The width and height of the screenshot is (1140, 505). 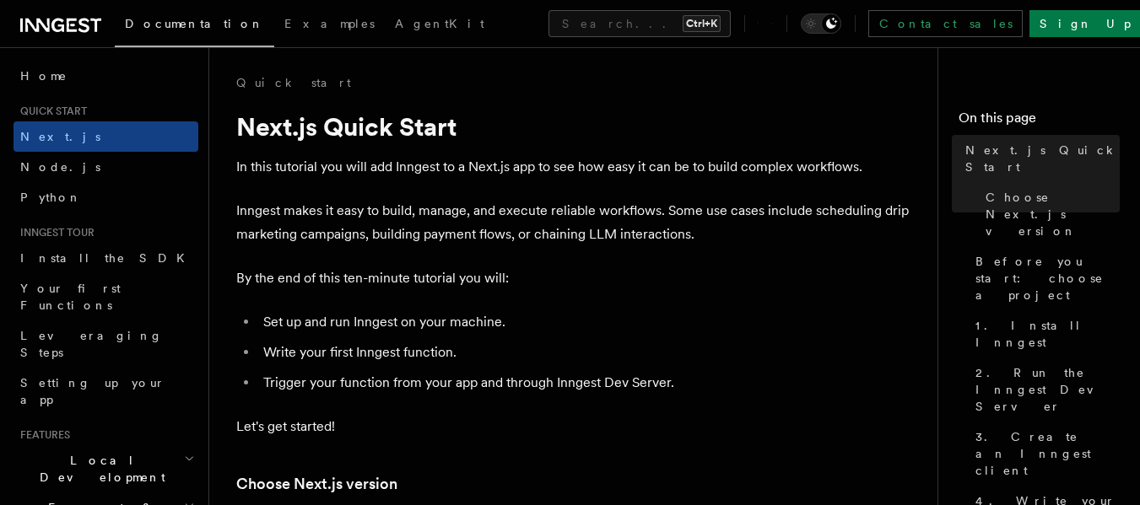 What do you see at coordinates (60, 137) in the screenshot?
I see `span: Next.js` at bounding box center [60, 137].